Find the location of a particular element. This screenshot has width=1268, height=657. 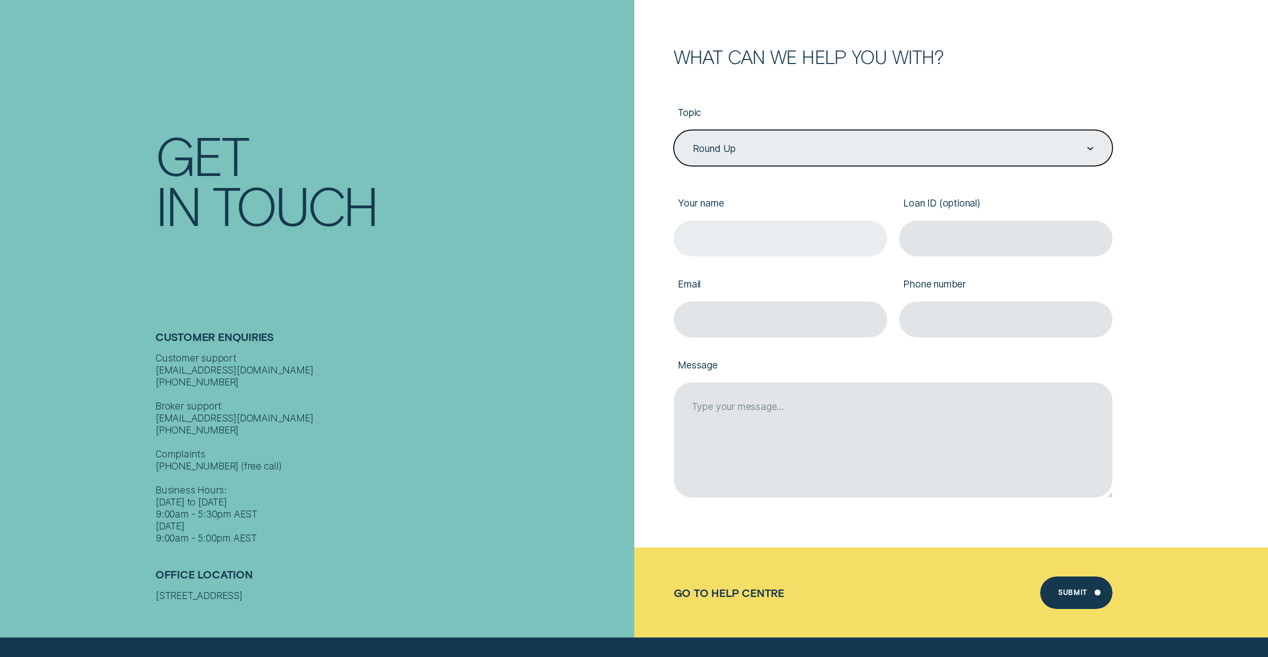

label: Your name is located at coordinates (780, 203).